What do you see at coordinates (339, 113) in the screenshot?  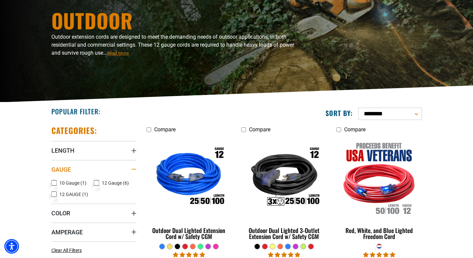 I see `label: Sort by:` at bounding box center [339, 113].